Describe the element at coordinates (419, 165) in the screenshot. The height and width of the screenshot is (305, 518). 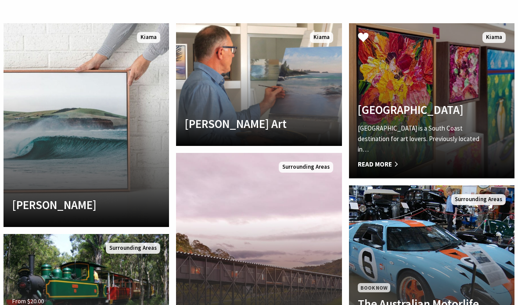
I see `span: Read More` at that location.